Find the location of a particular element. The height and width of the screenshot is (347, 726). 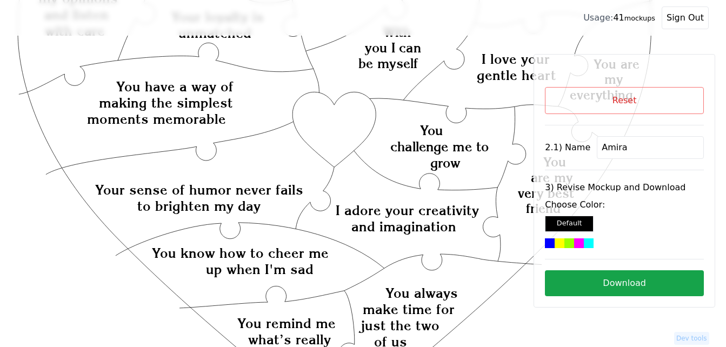

text: very best is located at coordinates (546, 193).